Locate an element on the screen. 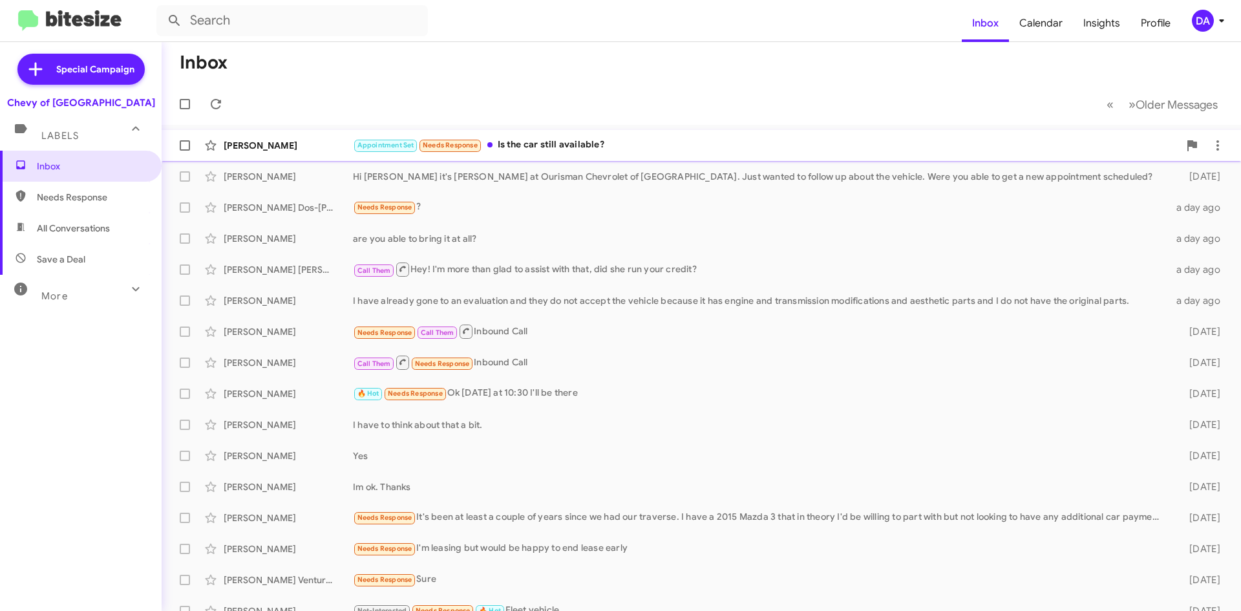 This screenshot has width=1241, height=611. div: I'm leasing but would be happy to end lease early is located at coordinates (761, 548).